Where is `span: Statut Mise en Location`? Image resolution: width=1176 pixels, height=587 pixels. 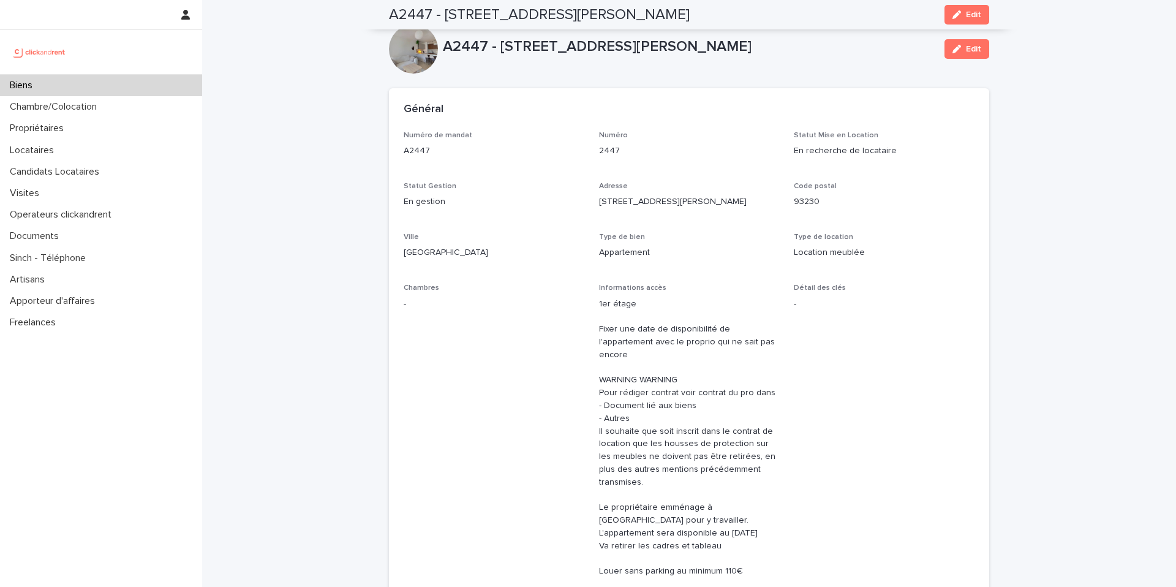 span: Statut Mise en Location is located at coordinates (836, 135).